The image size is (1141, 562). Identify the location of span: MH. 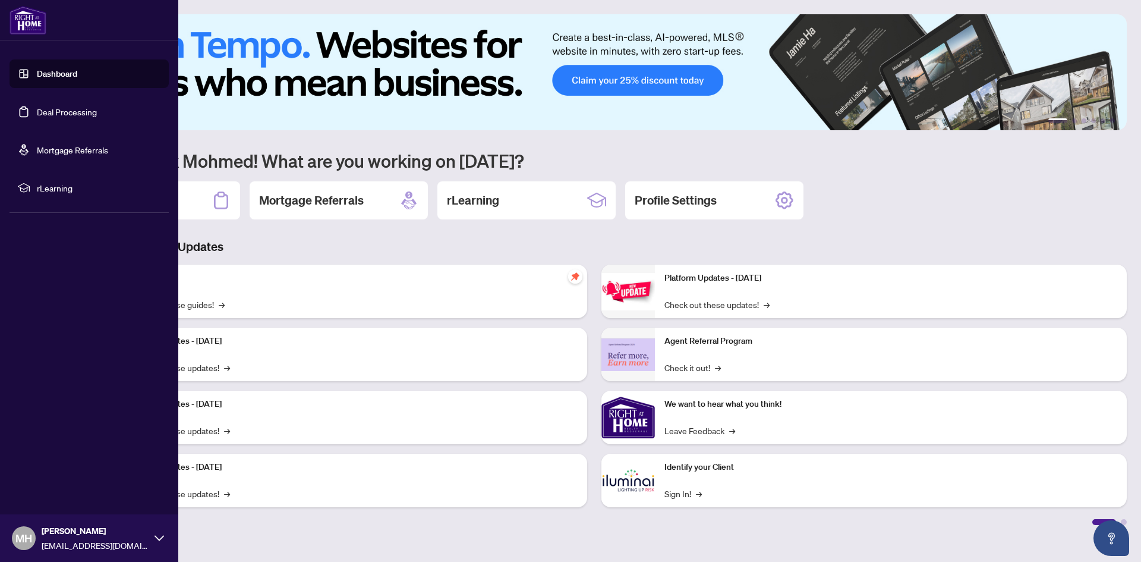
(24, 538).